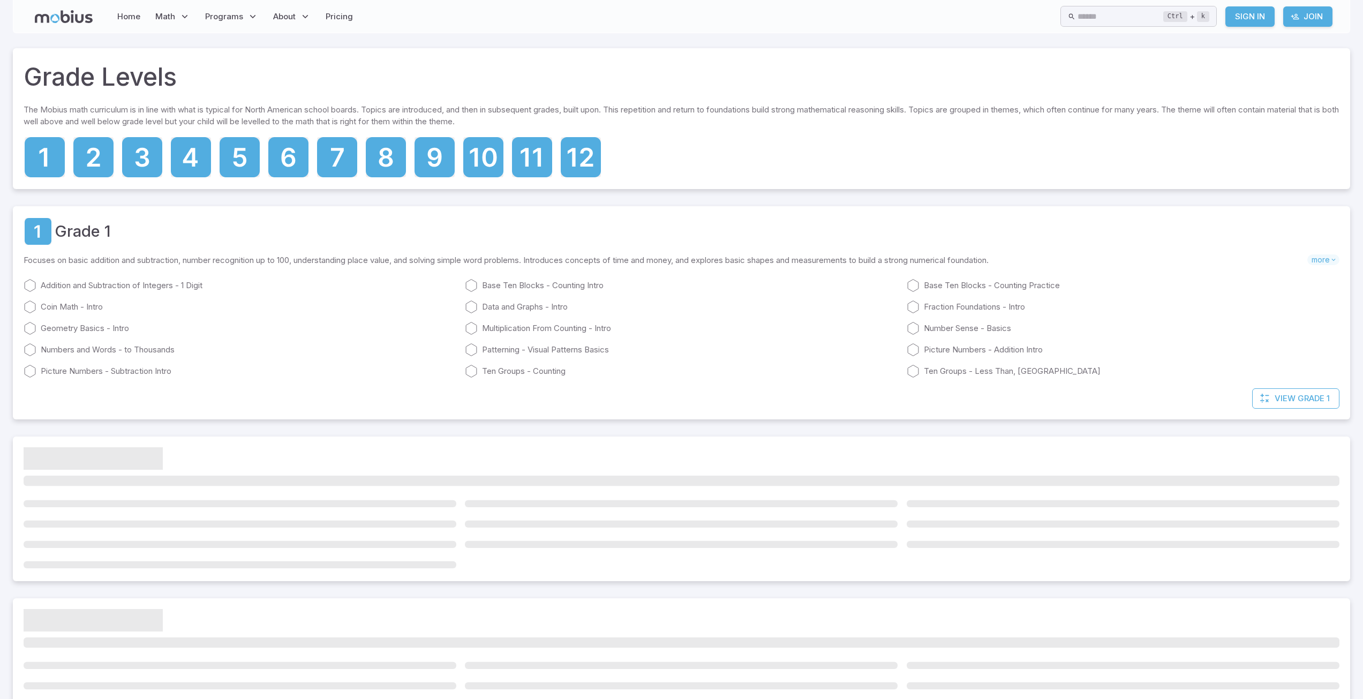 The width and height of the screenshot is (1363, 699). Describe the element at coordinates (1314, 398) in the screenshot. I see `span: Grade 1` at that location.